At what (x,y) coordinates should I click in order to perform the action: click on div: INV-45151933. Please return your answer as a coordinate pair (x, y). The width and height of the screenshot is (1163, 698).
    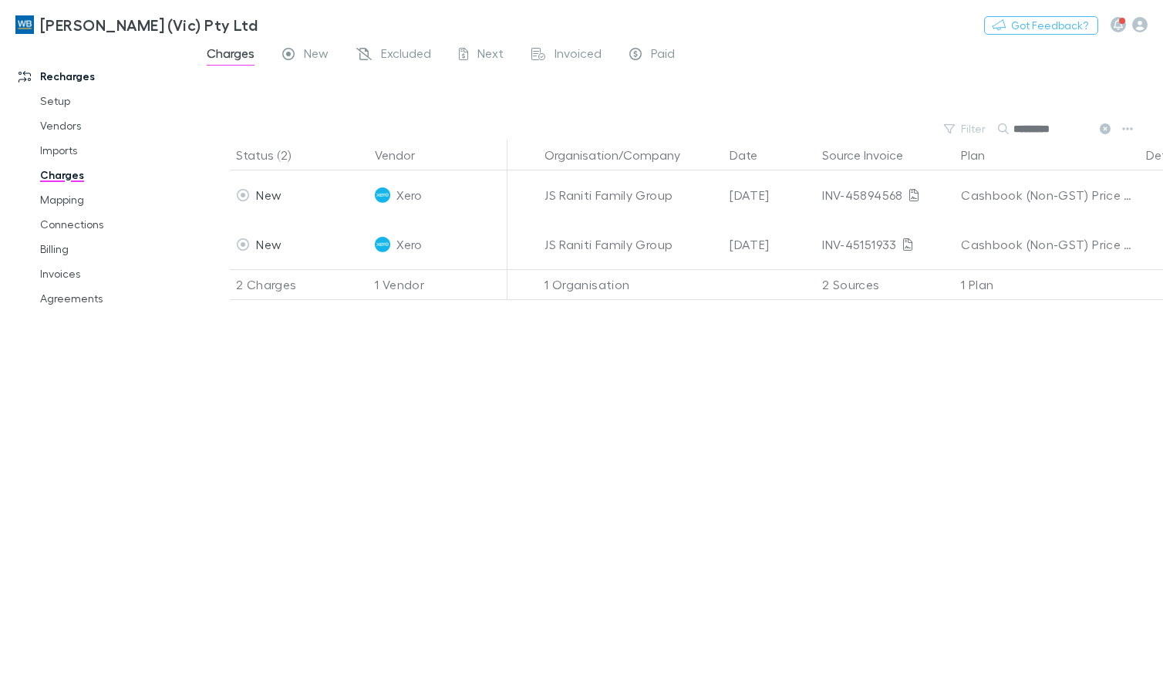
    Looking at the image, I should click on (886, 245).